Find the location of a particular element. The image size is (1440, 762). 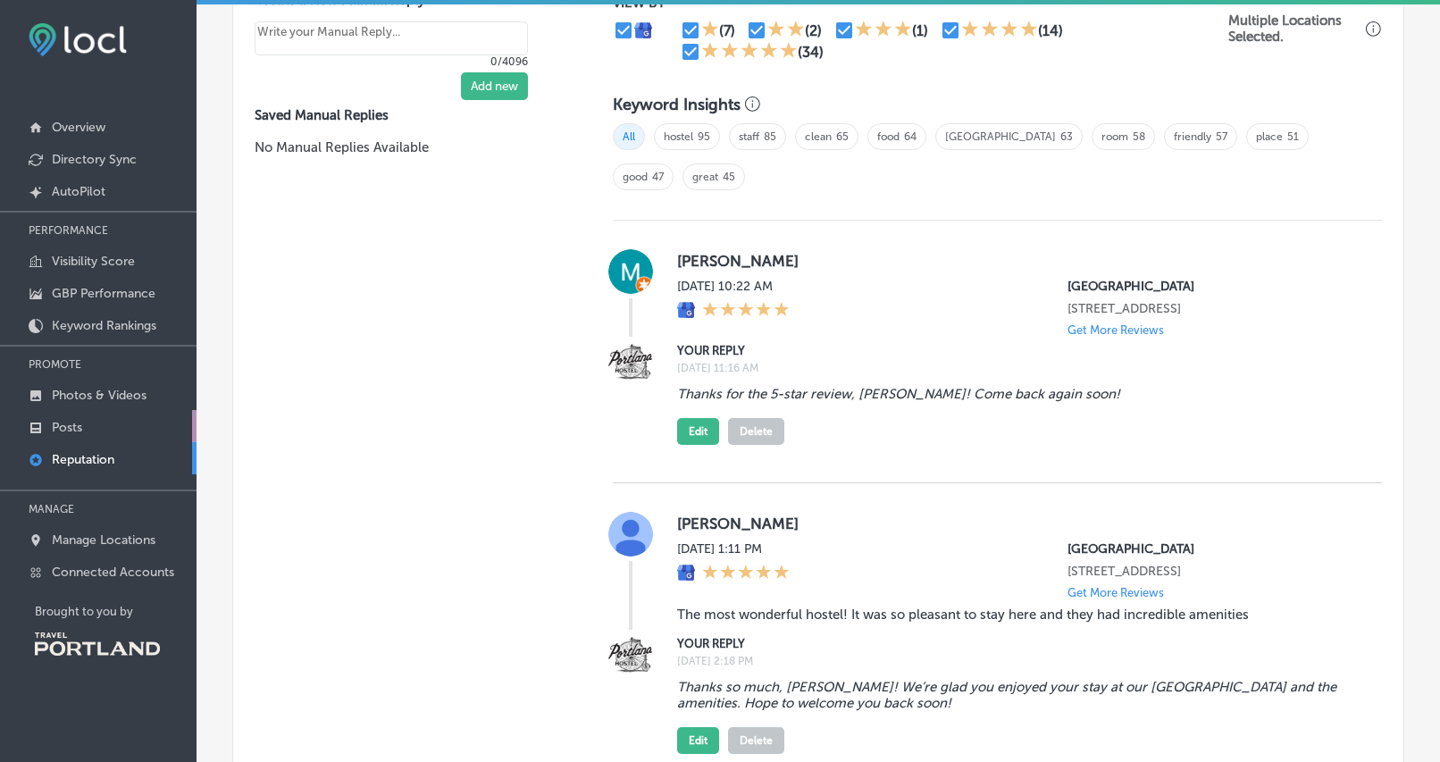

a: hostel is located at coordinates (678, 137).